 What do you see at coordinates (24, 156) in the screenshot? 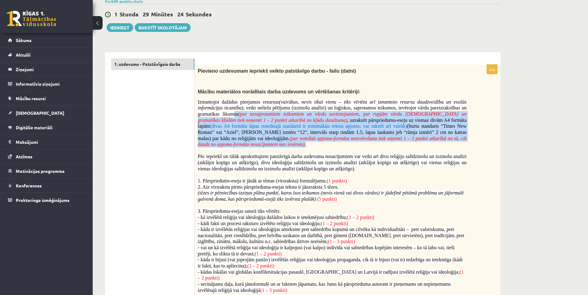
I see `span: Atzīmes` at bounding box center [24, 156].